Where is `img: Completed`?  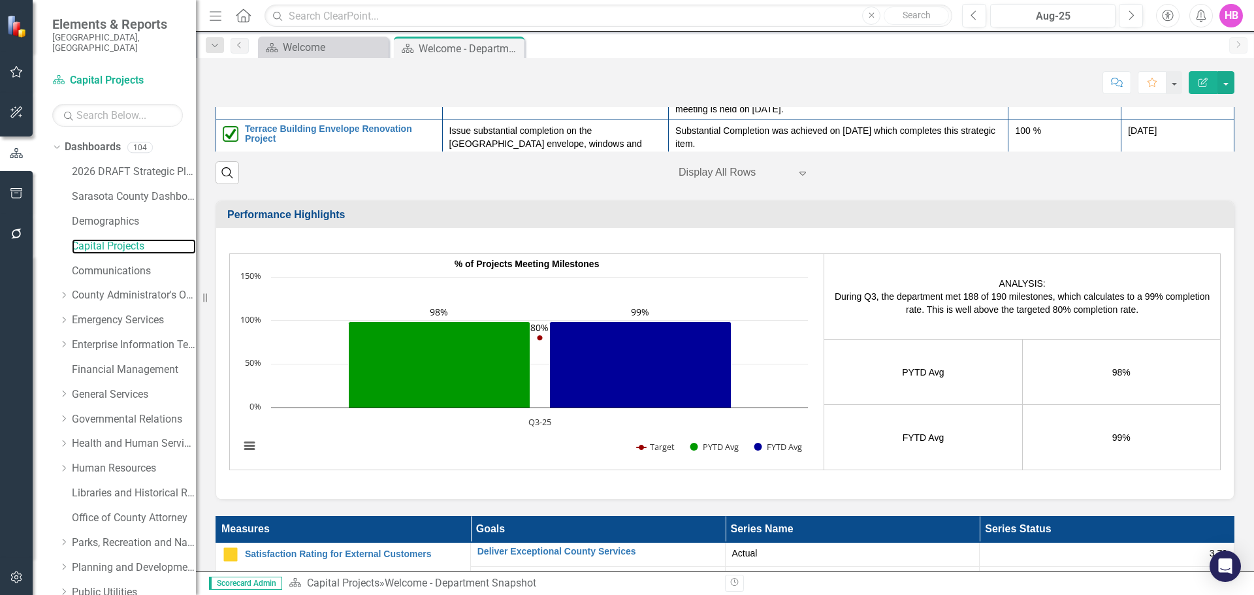 img: Completed is located at coordinates (231, 134).